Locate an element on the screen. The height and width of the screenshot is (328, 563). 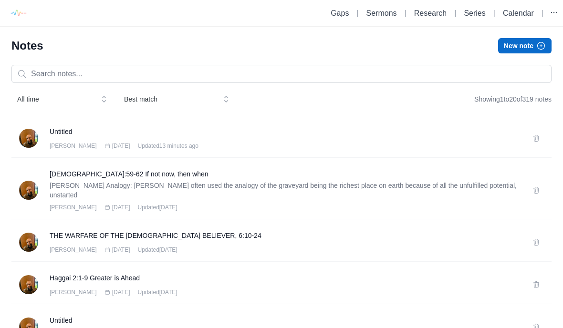
a: Calendar is located at coordinates (518, 13).